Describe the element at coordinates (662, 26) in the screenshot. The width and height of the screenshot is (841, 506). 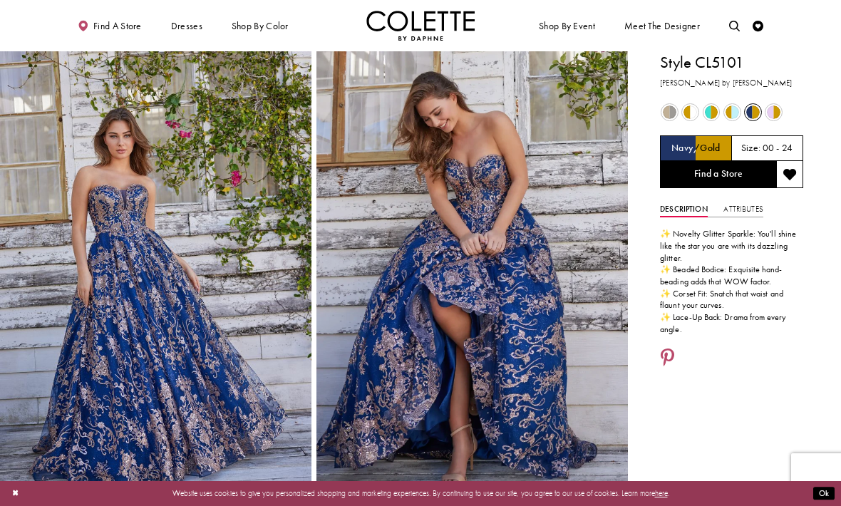
I see `span: Meet the designer` at that location.